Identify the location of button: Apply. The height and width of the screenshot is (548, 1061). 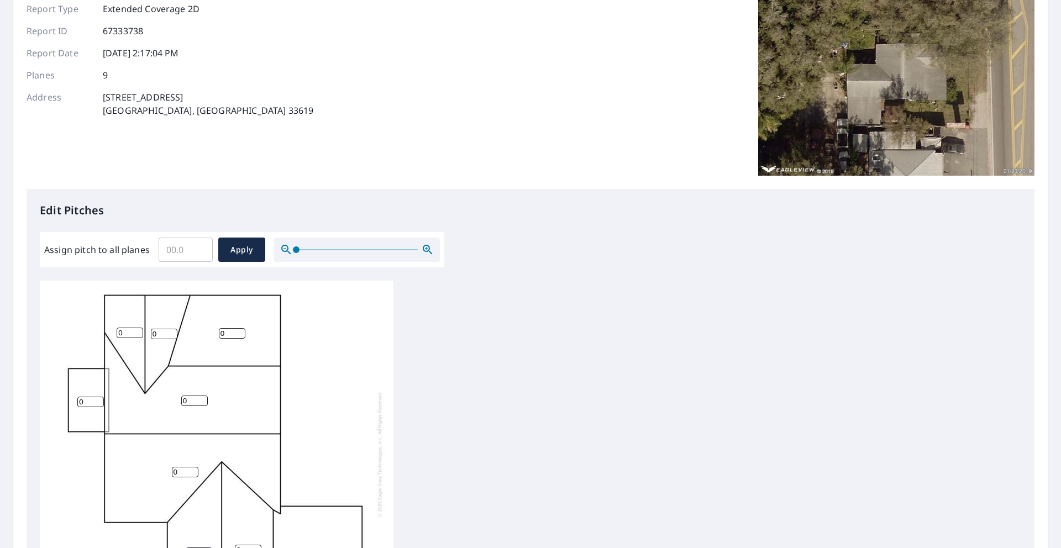
(241, 250).